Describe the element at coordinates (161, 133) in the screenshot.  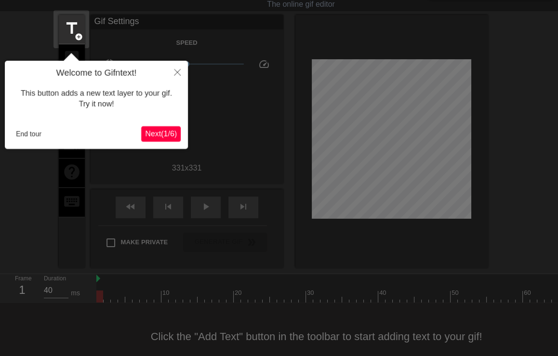
I see `span: Next ( 1 / 6 )` at that location.